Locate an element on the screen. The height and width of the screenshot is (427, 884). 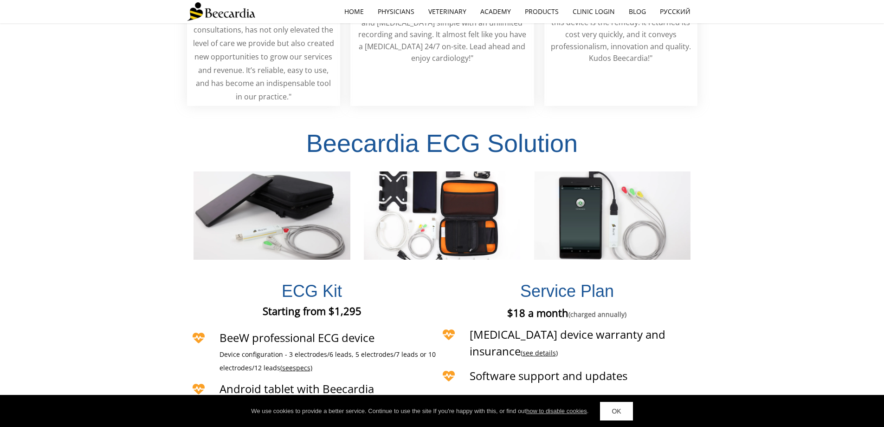
a: Beecardia is located at coordinates (221, 12).